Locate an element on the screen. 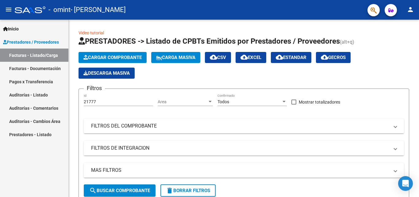  mat-icon: search is located at coordinates (93, 190).